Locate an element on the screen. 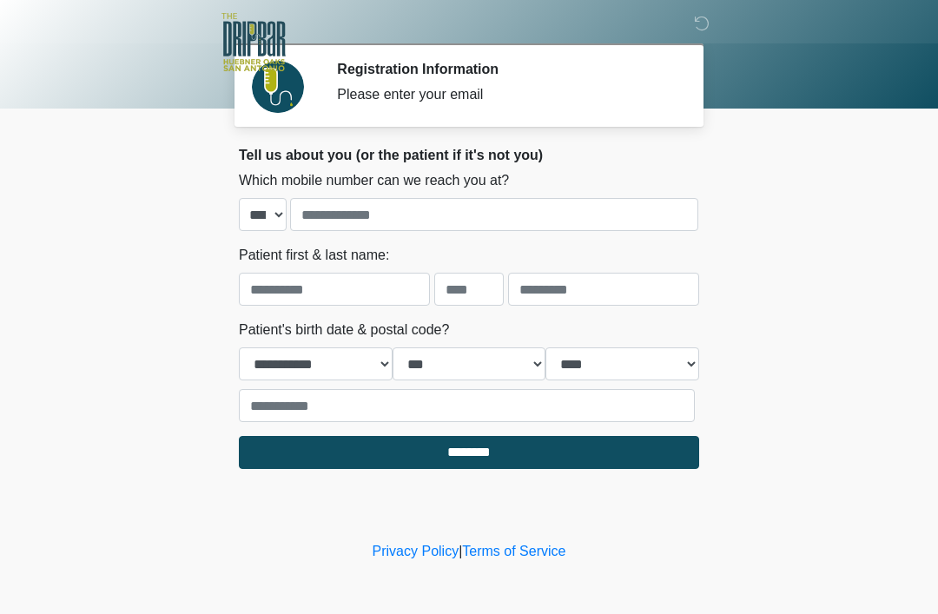  a: Terms of Service is located at coordinates (513, 551).